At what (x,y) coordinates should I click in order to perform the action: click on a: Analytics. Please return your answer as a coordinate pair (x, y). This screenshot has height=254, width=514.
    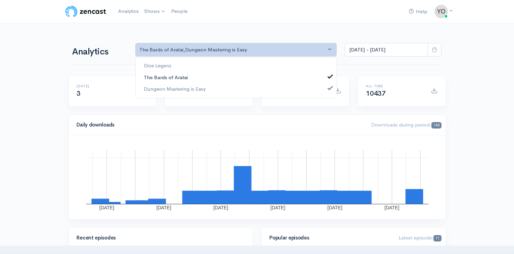
    Looking at the image, I should click on (128, 11).